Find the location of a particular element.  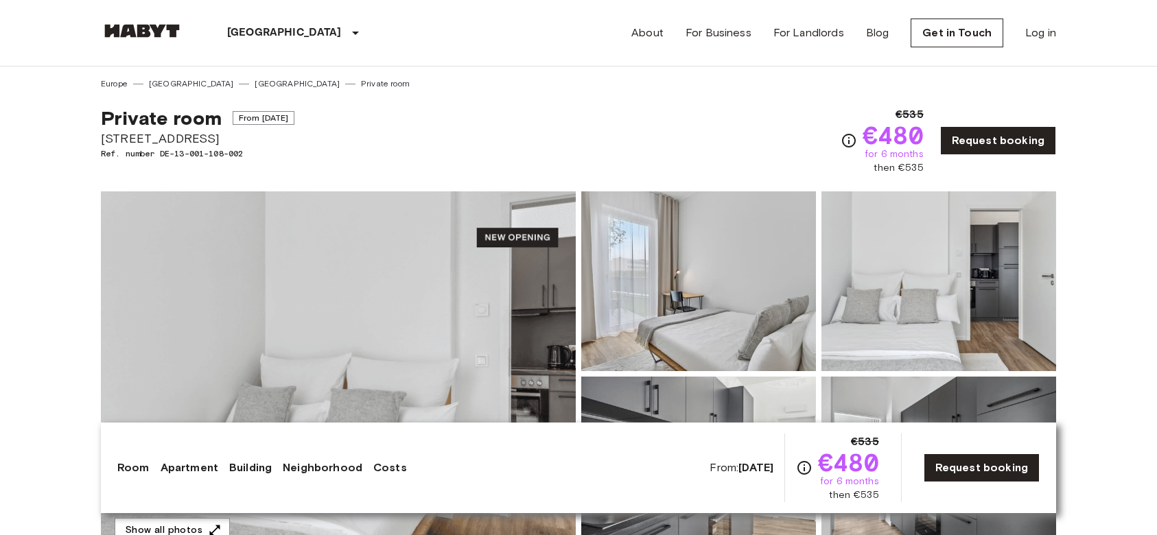

a: Room is located at coordinates (133, 468).